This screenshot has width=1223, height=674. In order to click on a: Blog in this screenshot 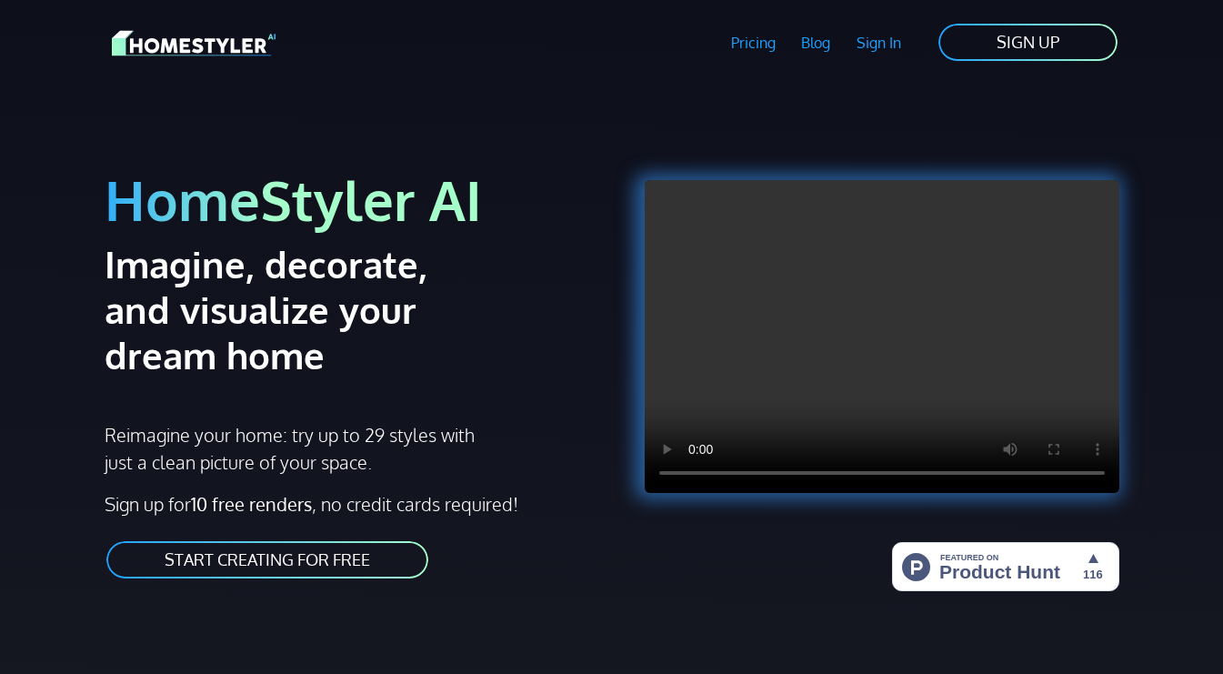, I will do `click(815, 43)`.